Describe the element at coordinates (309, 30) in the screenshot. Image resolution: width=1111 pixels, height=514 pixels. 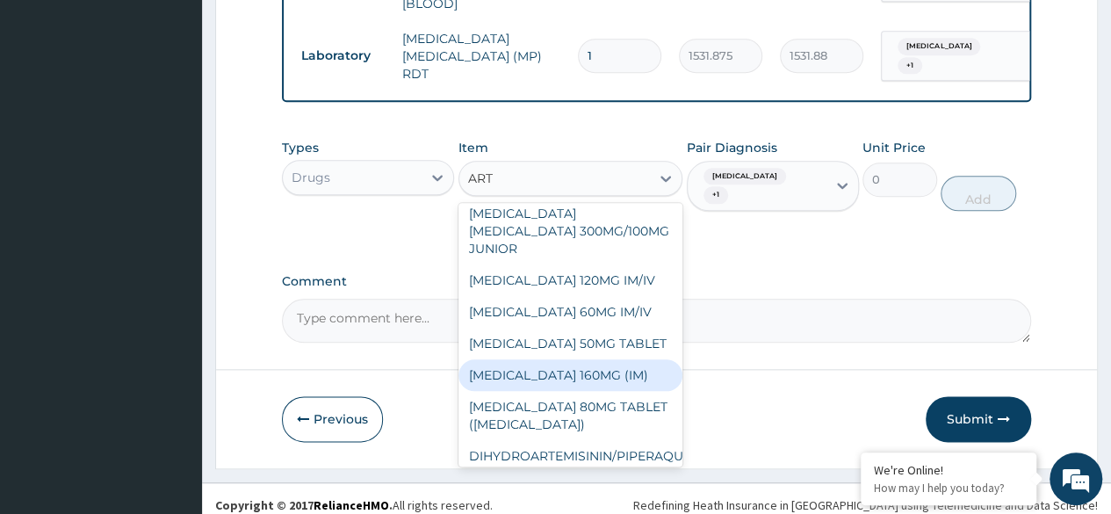
I see `div: Minimize live chat window` at that location.